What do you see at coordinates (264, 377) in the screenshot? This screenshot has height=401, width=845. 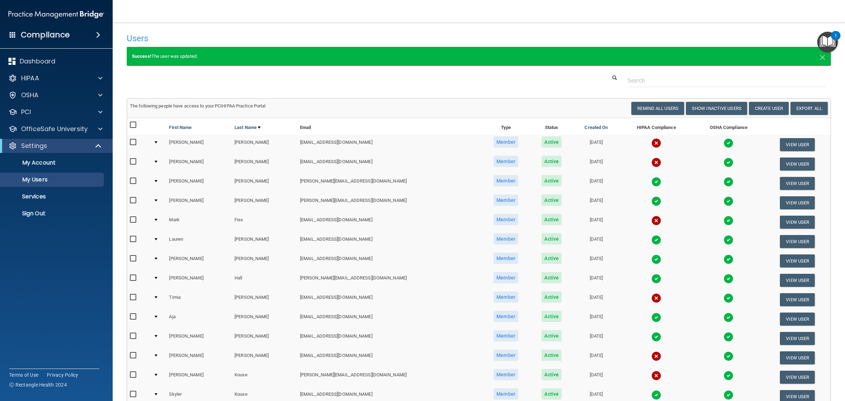 I see `td: Kouse` at bounding box center [264, 377].